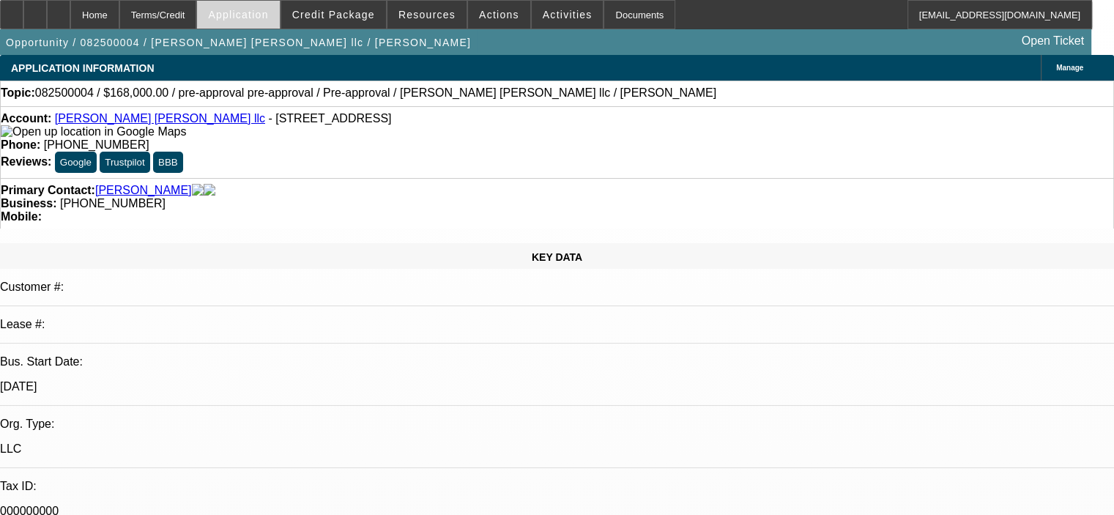 This screenshot has height=515, width=1114. I want to click on button: Application, so click(238, 15).